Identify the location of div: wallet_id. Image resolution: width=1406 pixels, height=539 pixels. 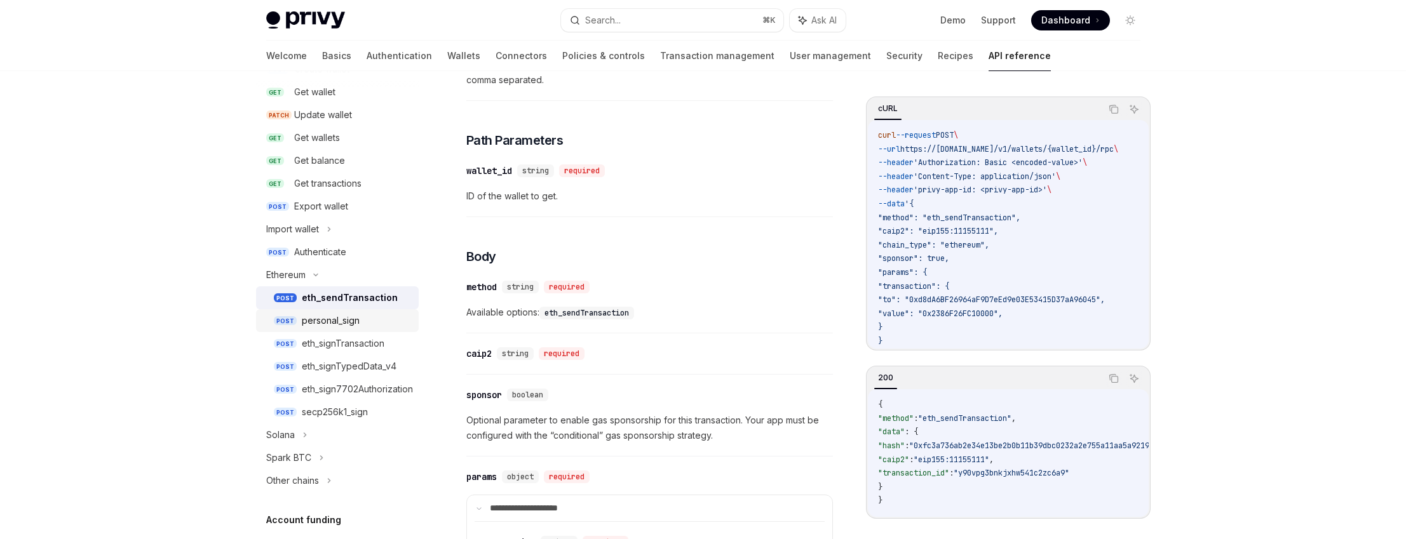
(489, 171).